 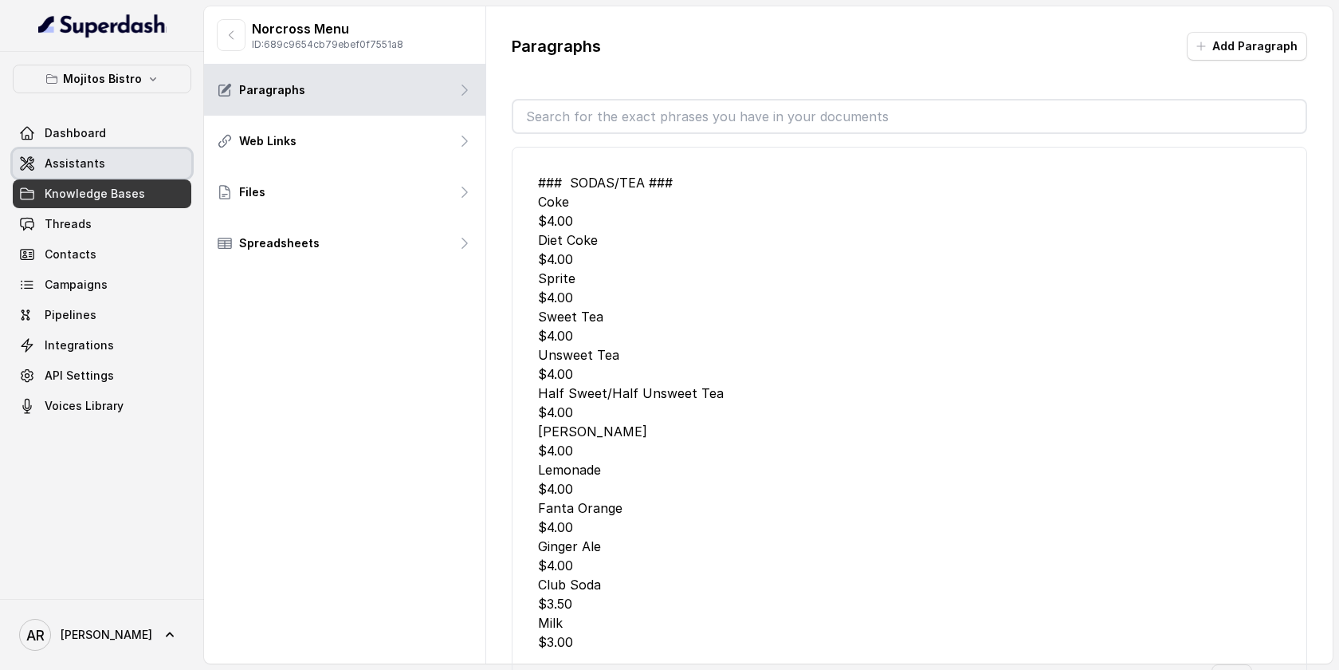 I want to click on span: Dashboard, so click(x=75, y=133).